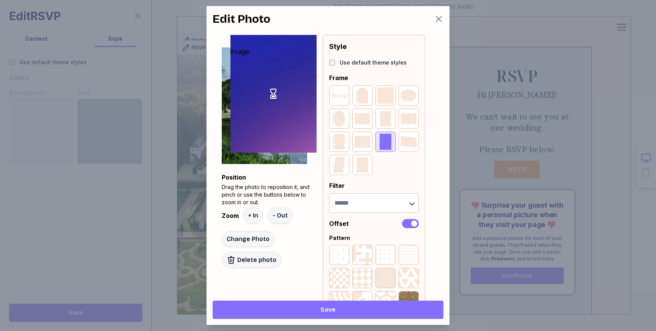 The image size is (656, 331). I want to click on button: - Out, so click(280, 216).